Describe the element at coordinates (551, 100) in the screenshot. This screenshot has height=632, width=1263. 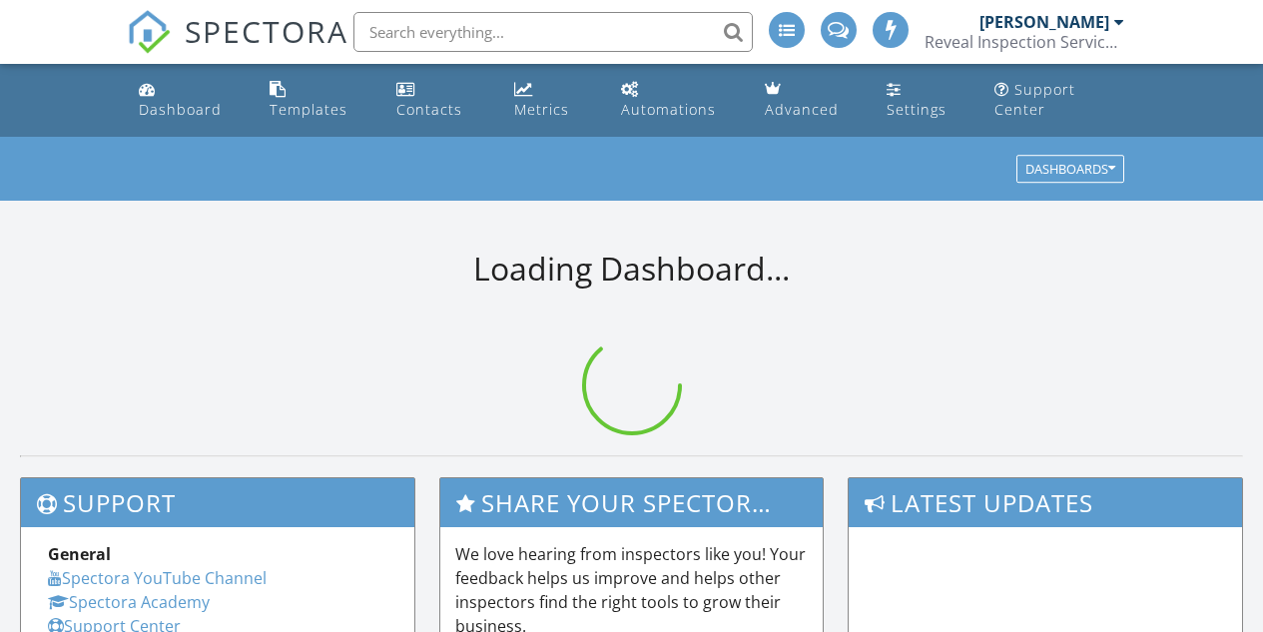
I see `a: Metrics` at that location.